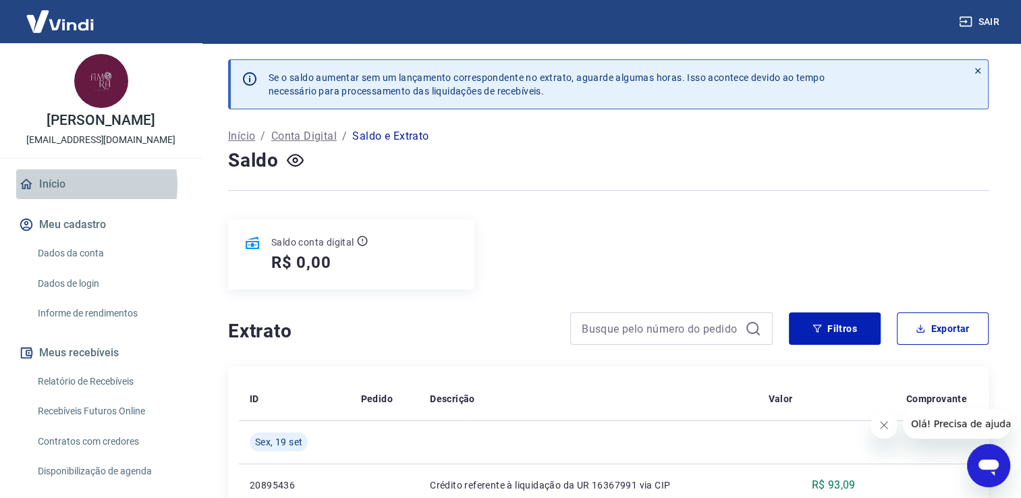  I want to click on a: Dados da conta, so click(109, 253).